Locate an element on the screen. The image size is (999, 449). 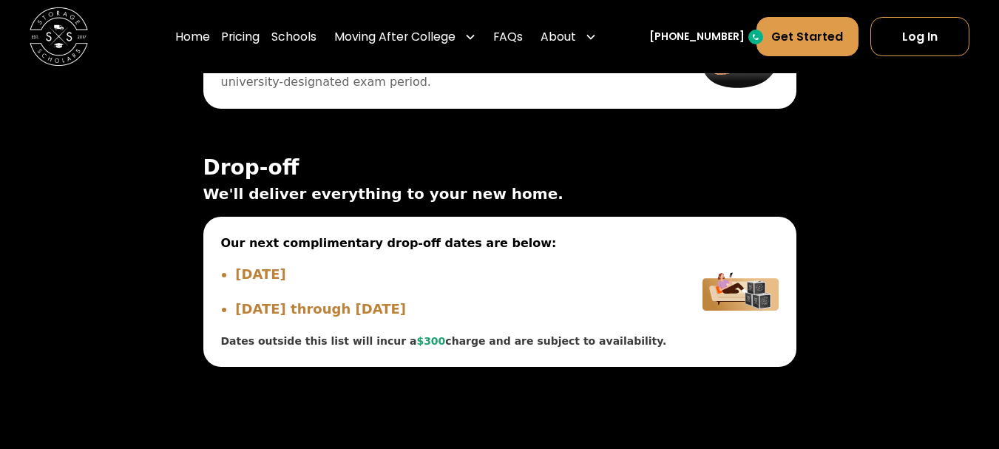
a: Schools is located at coordinates (294, 36).